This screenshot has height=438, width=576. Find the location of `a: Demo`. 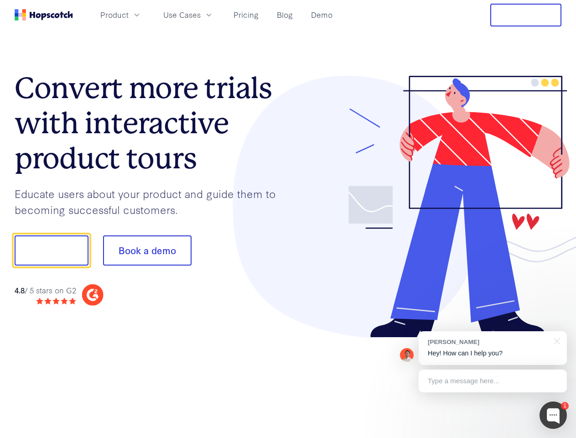

a: Demo is located at coordinates (321, 15).